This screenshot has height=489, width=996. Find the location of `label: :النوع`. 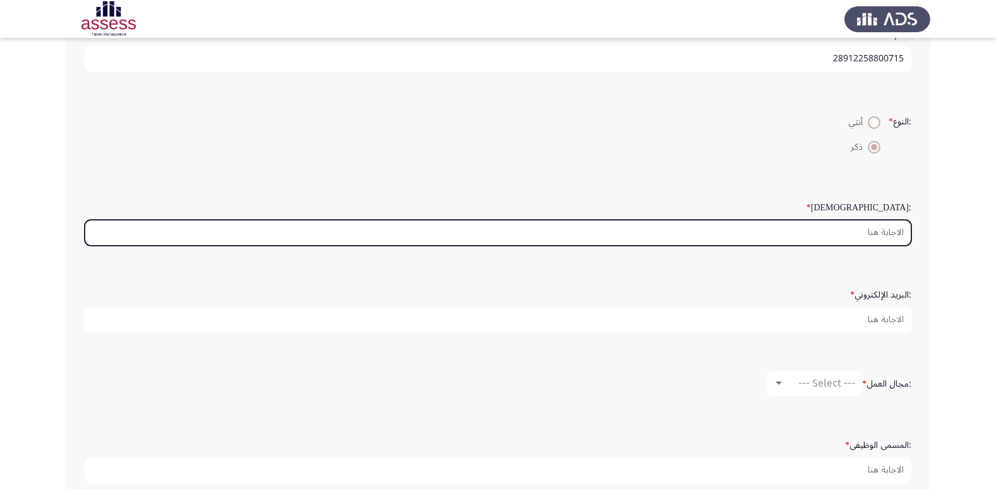

label: :النوع is located at coordinates (900, 122).